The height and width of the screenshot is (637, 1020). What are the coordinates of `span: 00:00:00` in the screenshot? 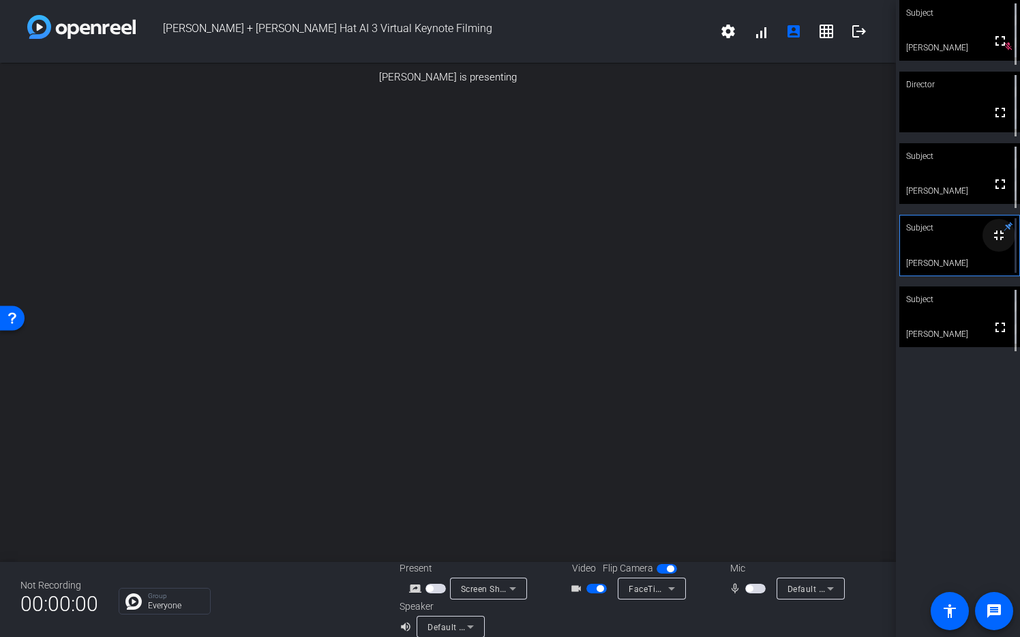 It's located at (59, 603).